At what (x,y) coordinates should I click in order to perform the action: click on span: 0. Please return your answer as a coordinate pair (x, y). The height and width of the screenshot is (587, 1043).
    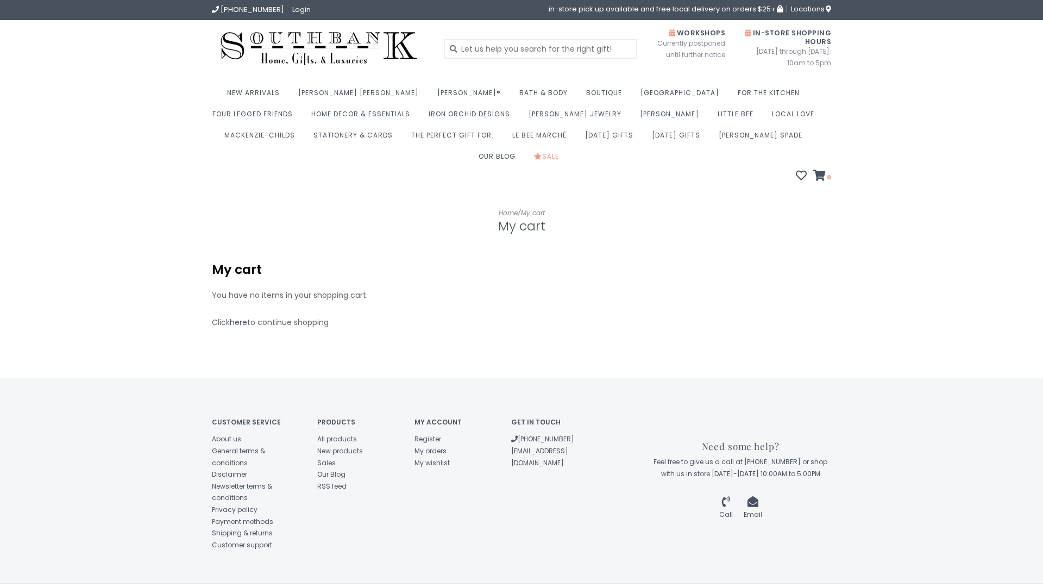
    Looking at the image, I should click on (829, 177).